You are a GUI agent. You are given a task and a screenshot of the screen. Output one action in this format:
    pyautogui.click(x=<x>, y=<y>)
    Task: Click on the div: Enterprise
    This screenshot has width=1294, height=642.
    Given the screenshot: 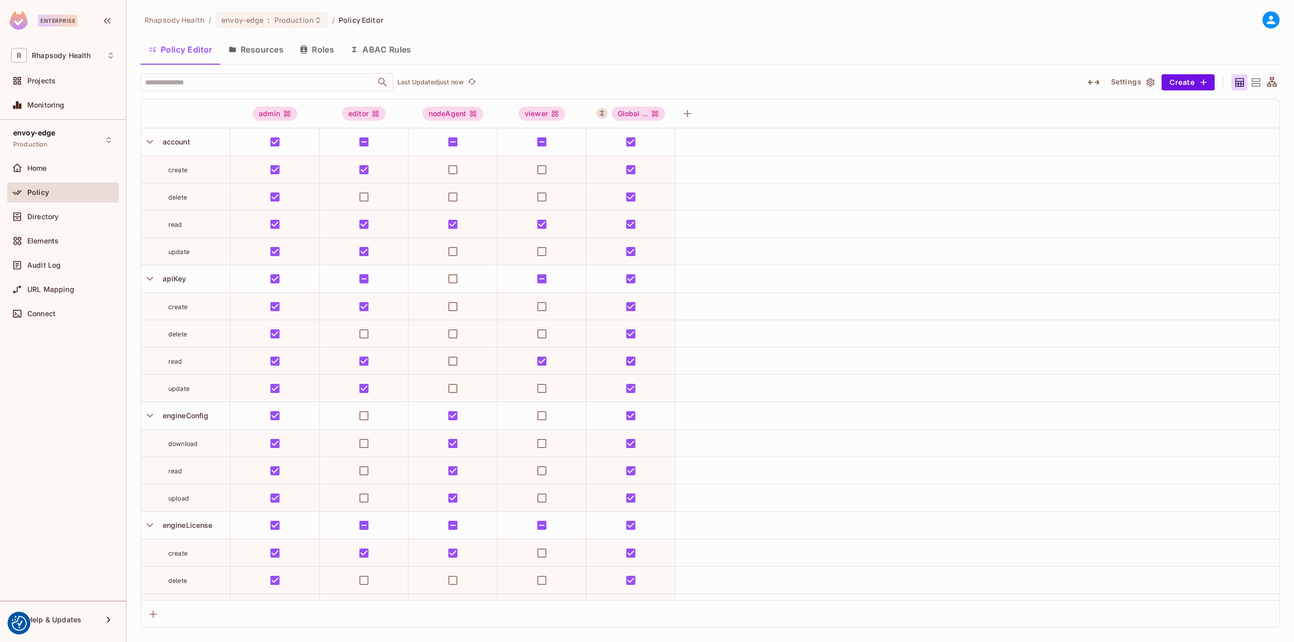 What is the action you would take?
    pyautogui.click(x=58, y=21)
    